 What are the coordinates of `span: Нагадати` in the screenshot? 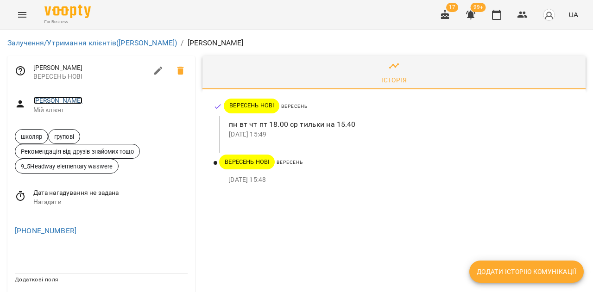 It's located at (111, 202).